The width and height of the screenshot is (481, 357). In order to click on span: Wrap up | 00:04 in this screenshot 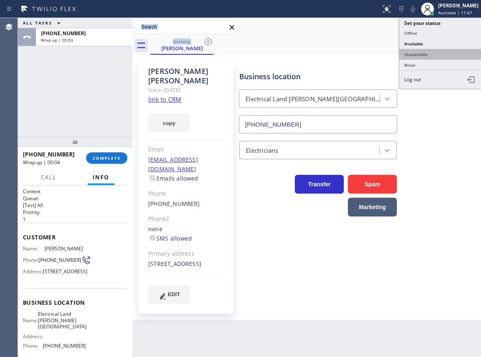, I will do `click(41, 162)`.